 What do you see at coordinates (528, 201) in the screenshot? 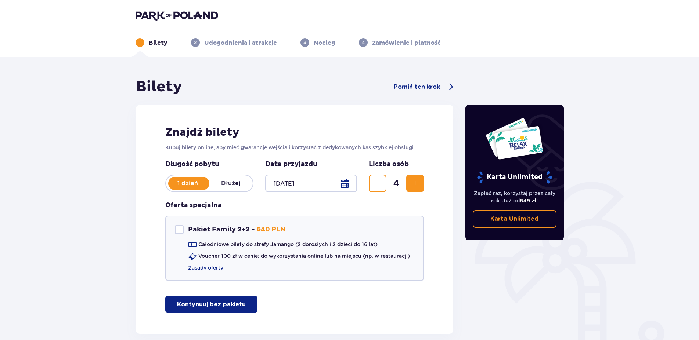
I see `span: 649 zł` at bounding box center [528, 201].